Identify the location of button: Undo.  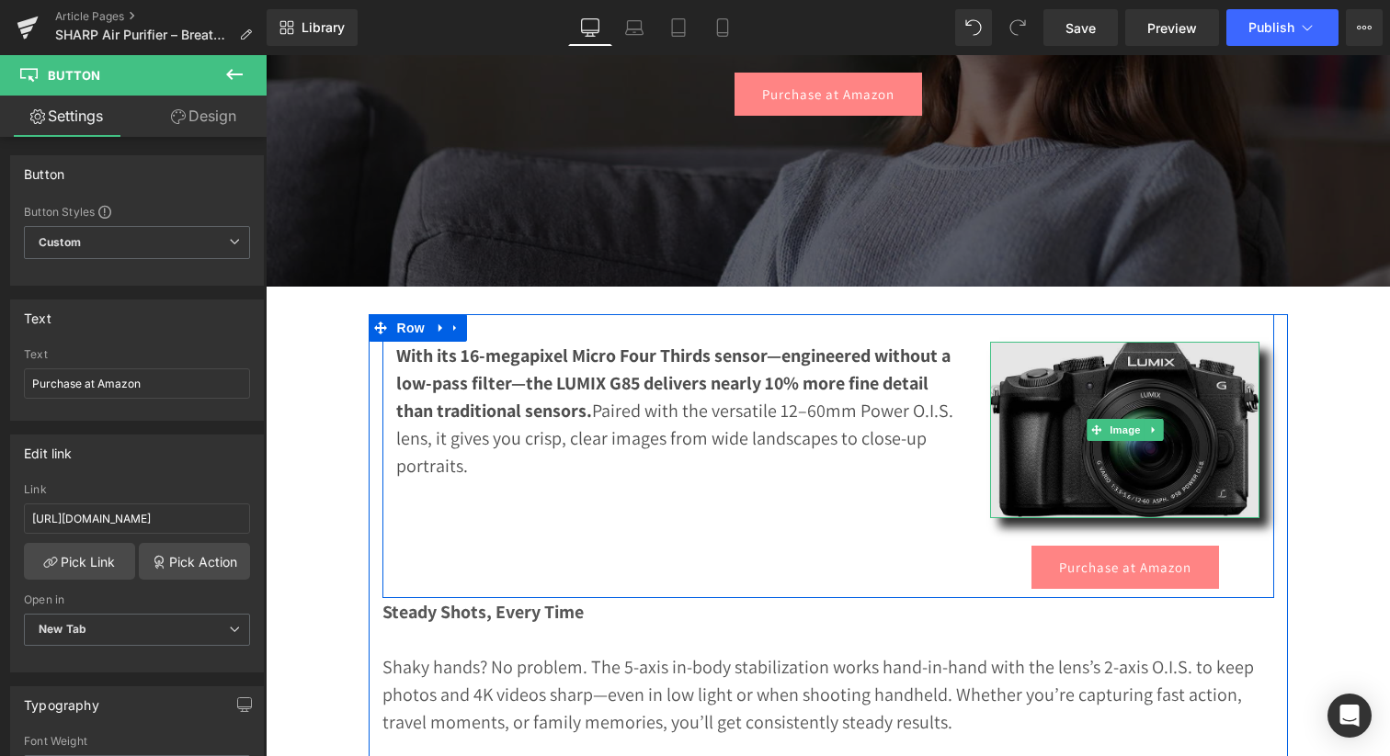
(973, 28).